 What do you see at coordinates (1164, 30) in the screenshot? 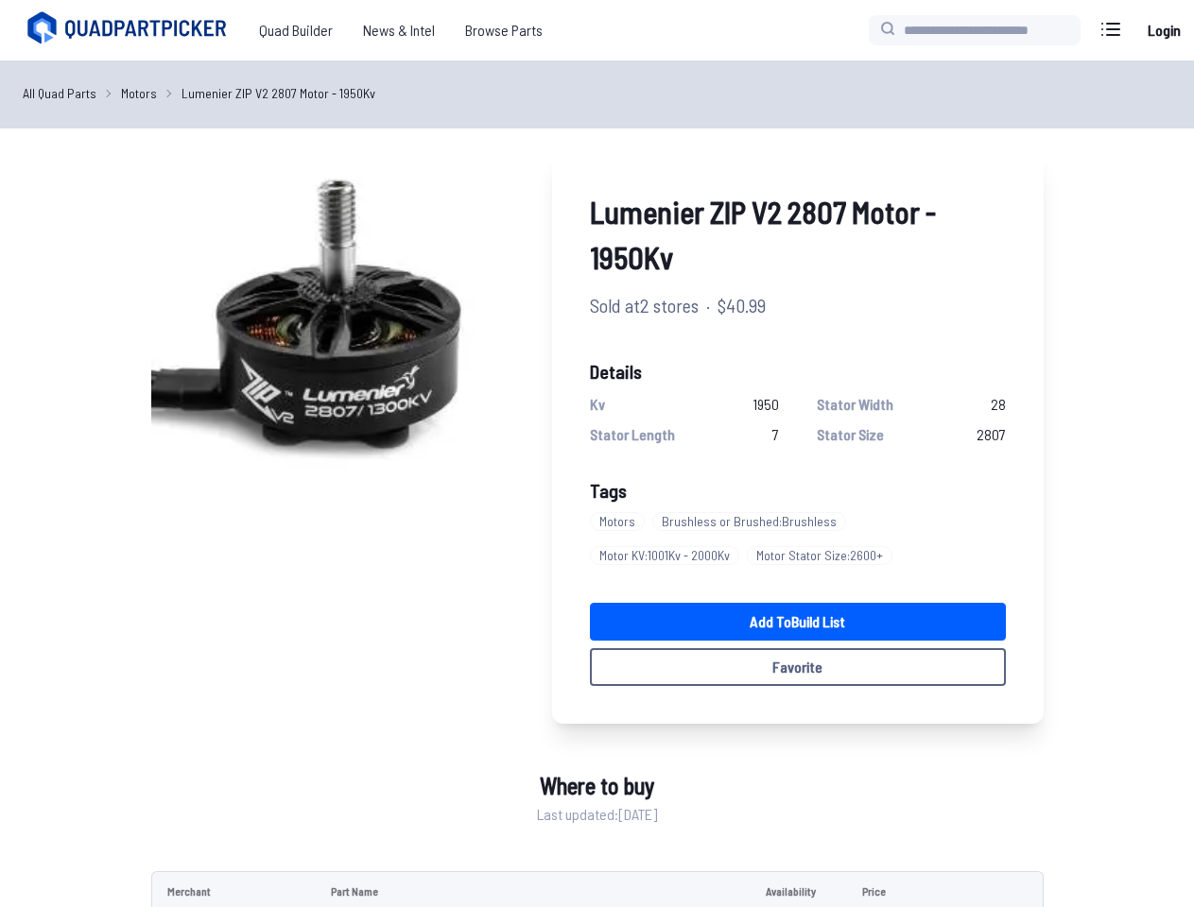
I see `a: Login` at bounding box center [1164, 30].